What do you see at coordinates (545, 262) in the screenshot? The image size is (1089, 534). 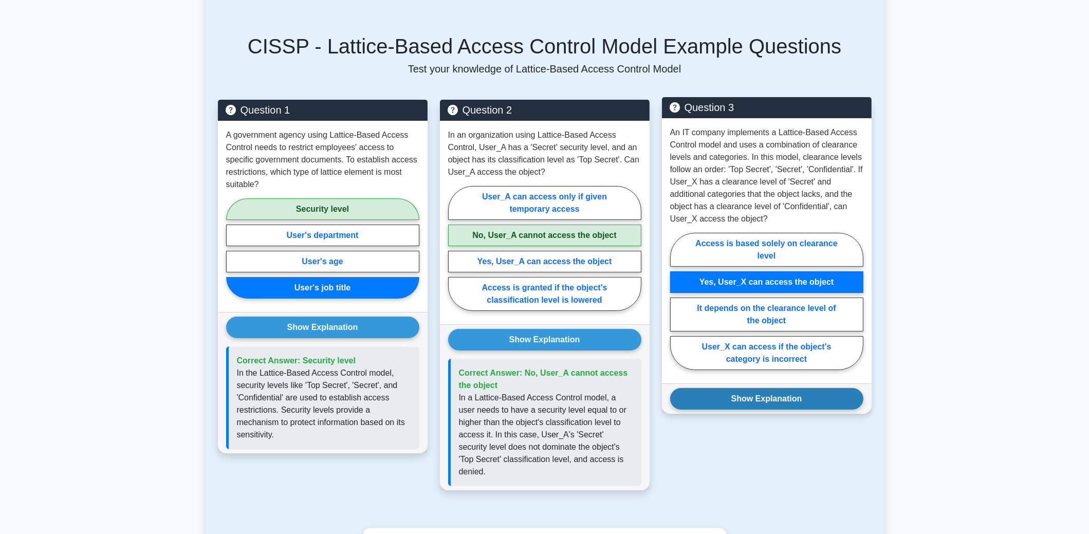 I see `label: Yes, User_A can access the object` at bounding box center [545, 262].